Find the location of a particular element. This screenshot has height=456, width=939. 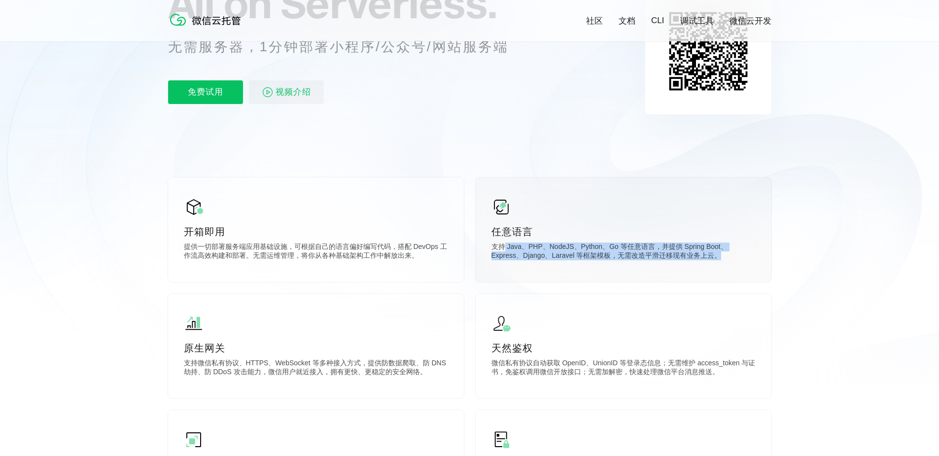

p: 原生网关 is located at coordinates (316, 348).